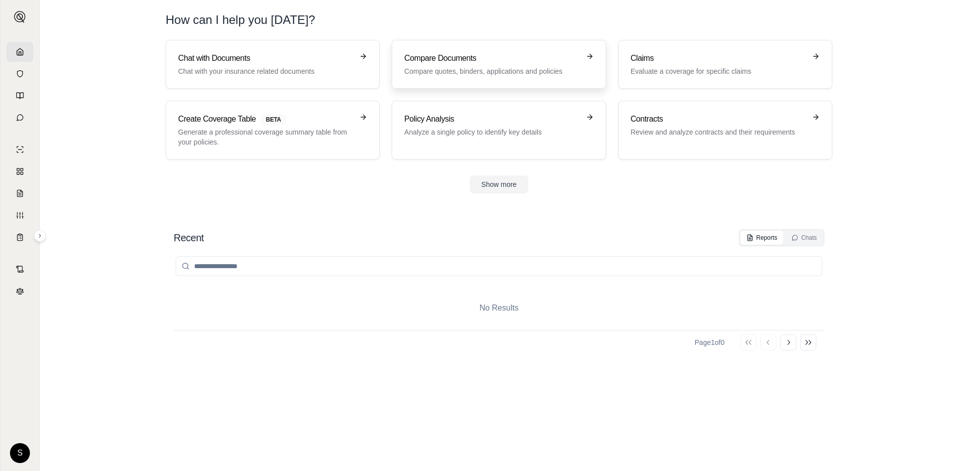 The height and width of the screenshot is (471, 958). Describe the element at coordinates (20, 96) in the screenshot. I see `a: Prompt Library` at that location.